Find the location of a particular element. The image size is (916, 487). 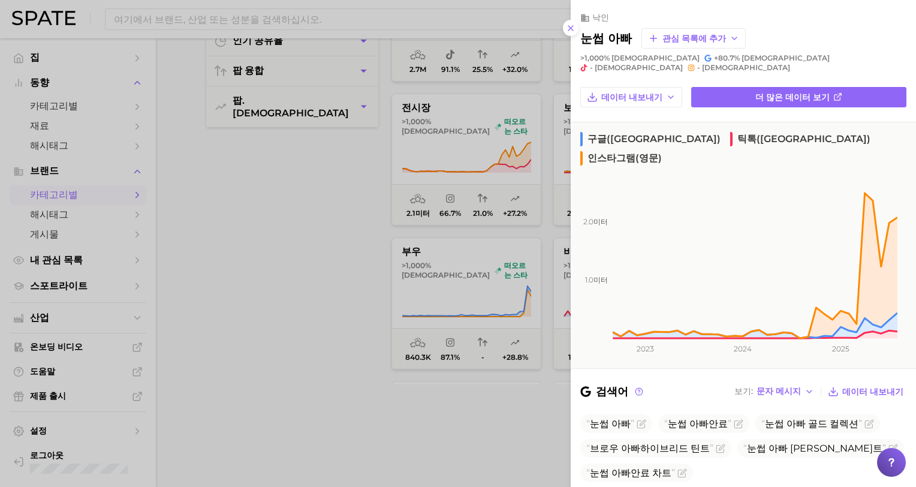

span: 아빠 골 is located at coordinates (802, 423).